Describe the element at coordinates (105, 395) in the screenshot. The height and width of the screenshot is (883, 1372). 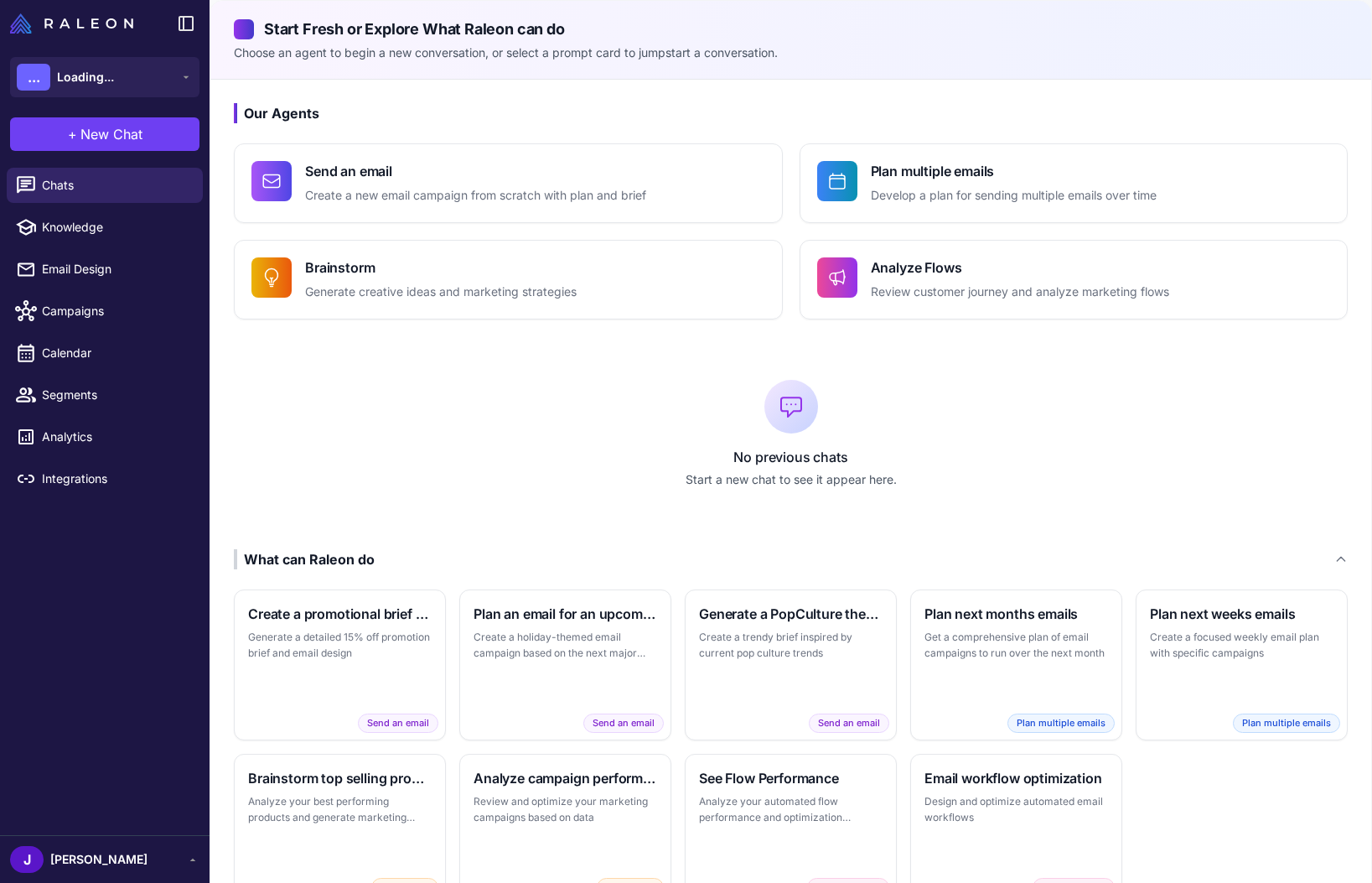
I see `a: Segments` at that location.